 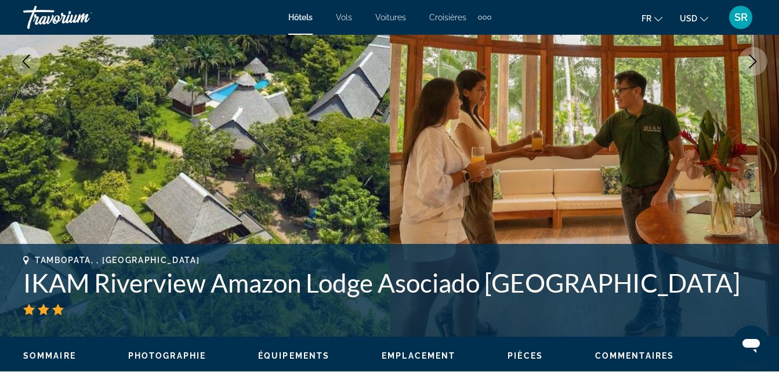 What do you see at coordinates (689, 19) in the screenshot?
I see `span: USD` at bounding box center [689, 19].